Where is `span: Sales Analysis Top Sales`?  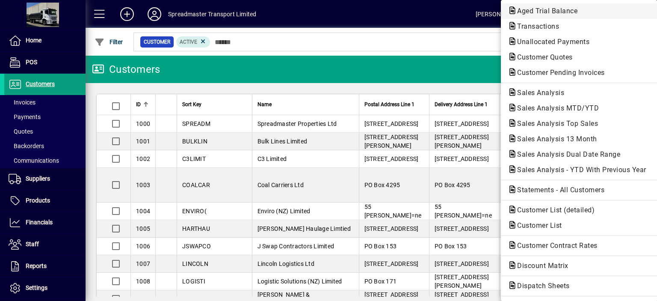 span: Sales Analysis Top Sales is located at coordinates (555, 123).